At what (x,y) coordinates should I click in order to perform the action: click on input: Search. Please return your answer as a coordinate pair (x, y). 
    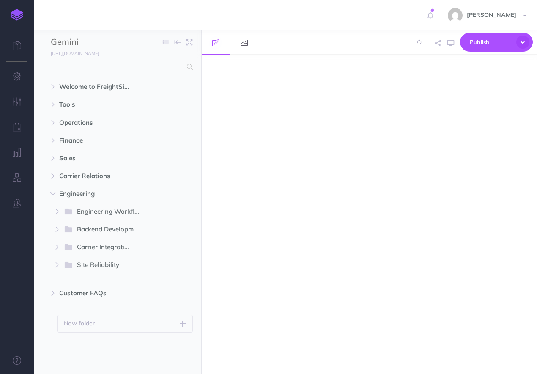
    Looking at the image, I should click on (116, 67).